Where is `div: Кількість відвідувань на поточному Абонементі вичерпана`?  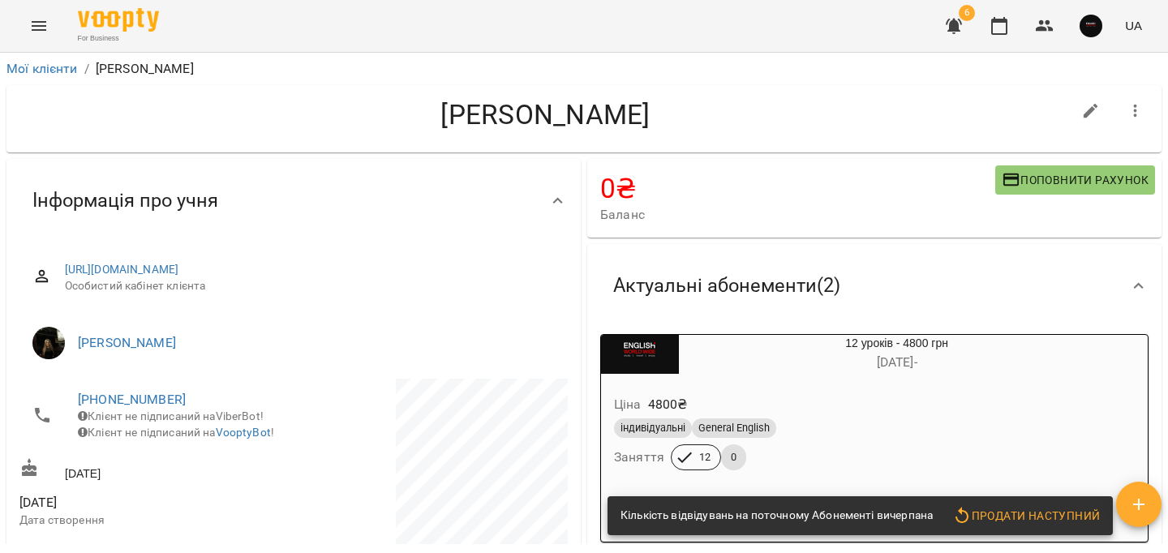 div: Кількість відвідувань на поточному Абонементі вичерпана is located at coordinates (777, 516).